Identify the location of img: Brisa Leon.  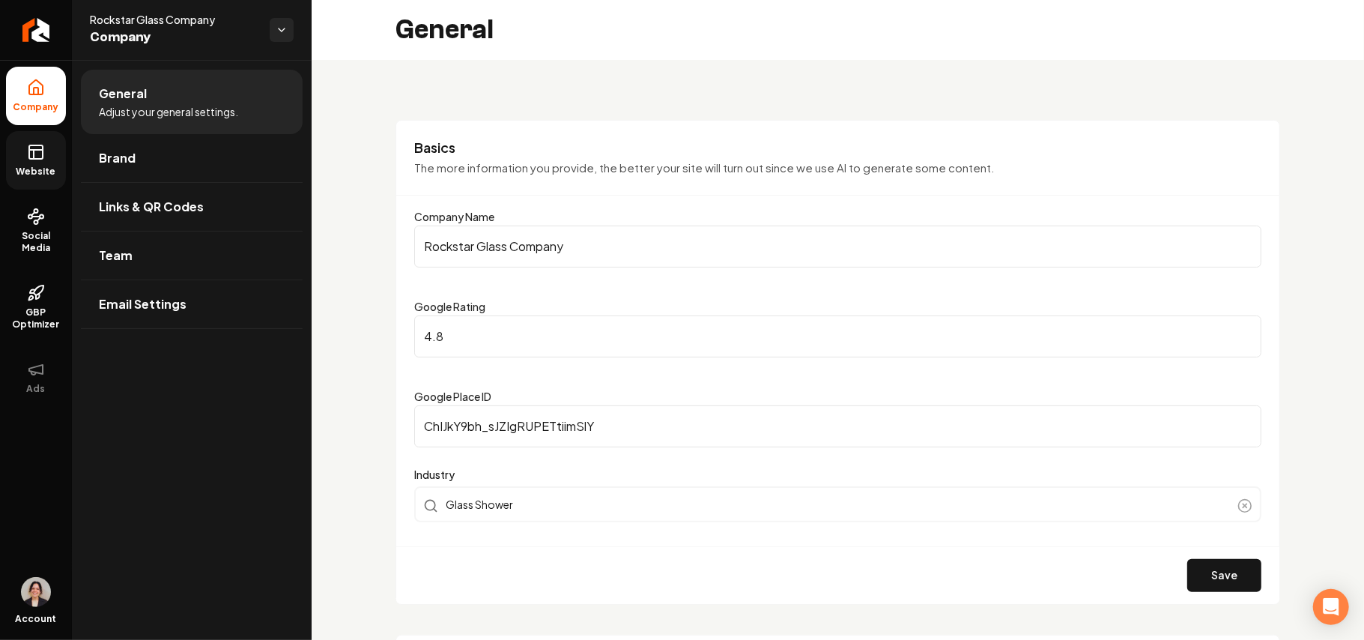
(36, 592).